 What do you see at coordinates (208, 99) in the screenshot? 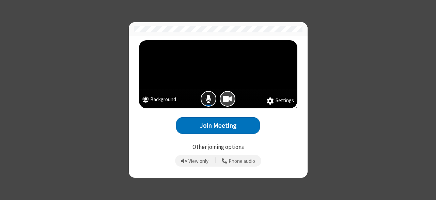
I see `button: Mic is on` at bounding box center [208, 99].